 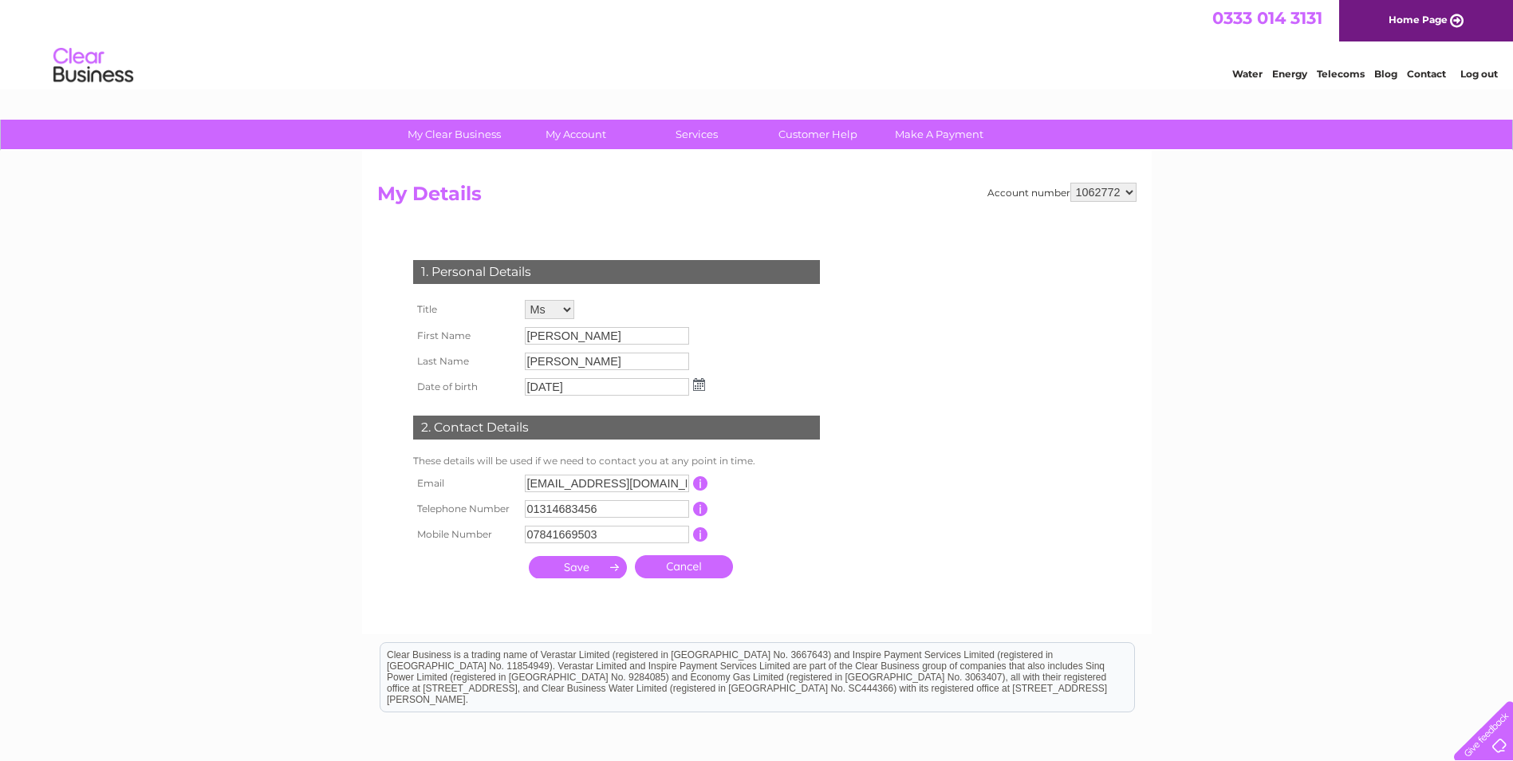 What do you see at coordinates (1267, 18) in the screenshot?
I see `a: 0333 014 3131` at bounding box center [1267, 18].